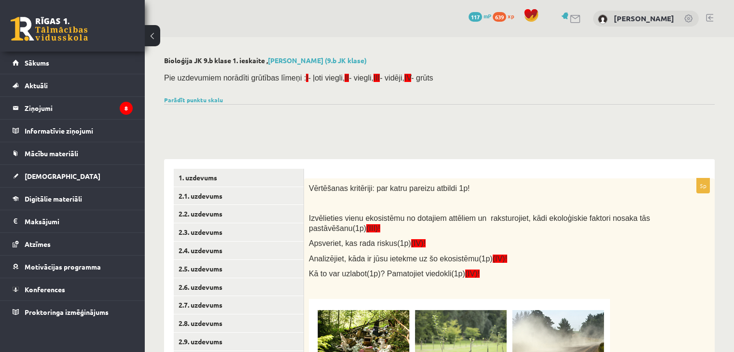 The image size is (734, 352). What do you see at coordinates (238, 342) in the screenshot?
I see `a: 2.9. uzdevums` at bounding box center [238, 342].